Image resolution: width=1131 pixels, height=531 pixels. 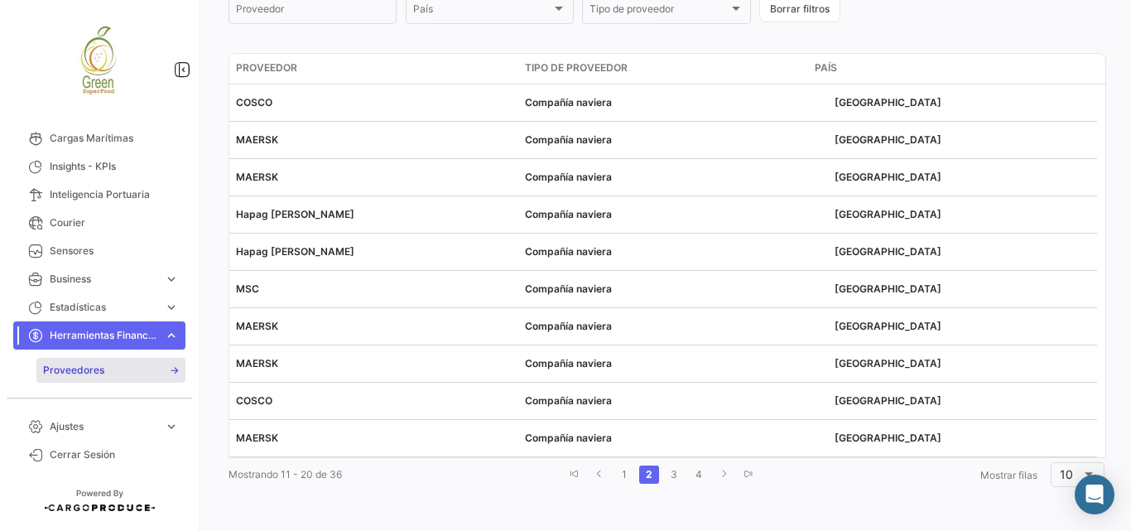 What do you see at coordinates (1009, 475) in the screenshot?
I see `span: Mostrar filas` at bounding box center [1009, 475].